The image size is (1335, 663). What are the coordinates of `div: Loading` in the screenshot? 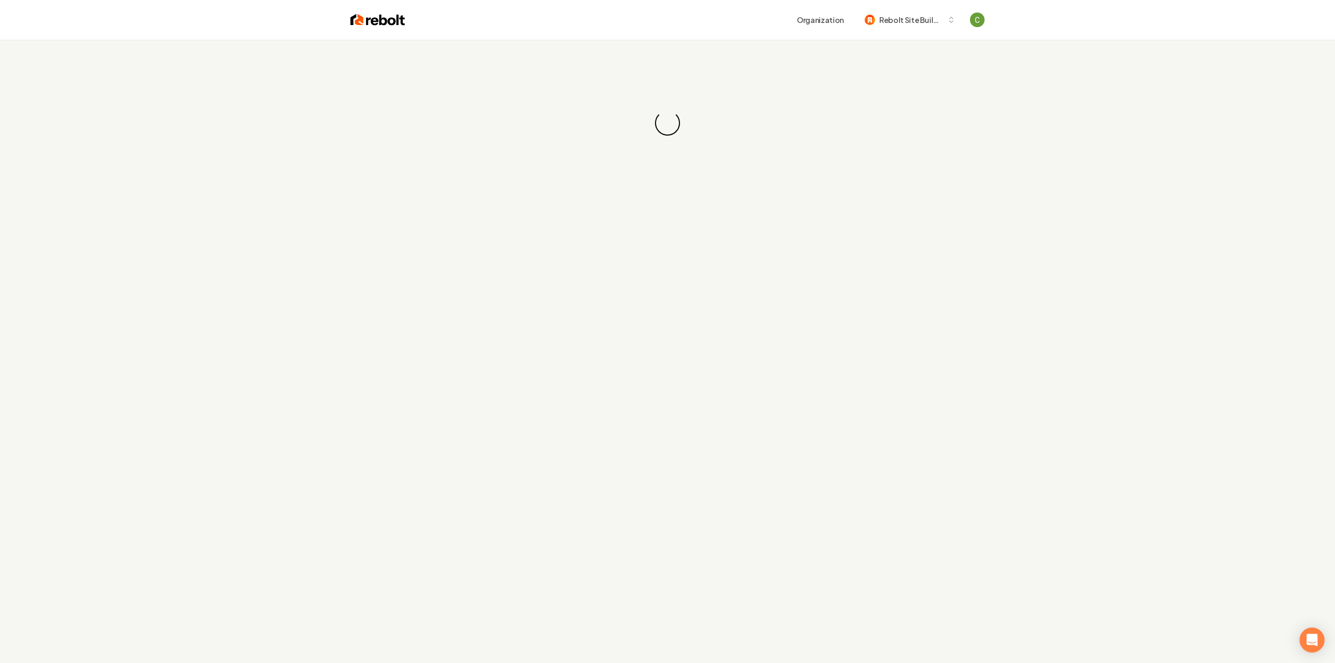 It's located at (668, 123).